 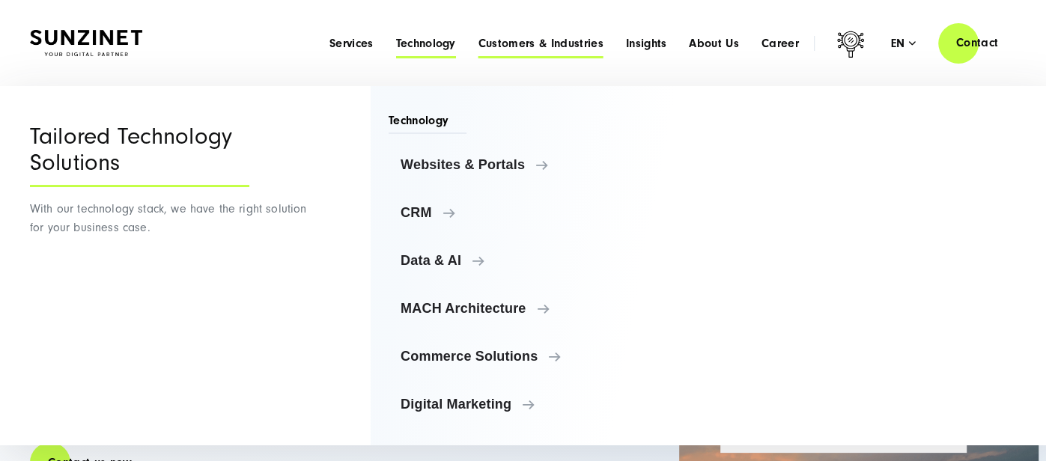 I want to click on span: Commerce Solutions, so click(x=541, y=356).